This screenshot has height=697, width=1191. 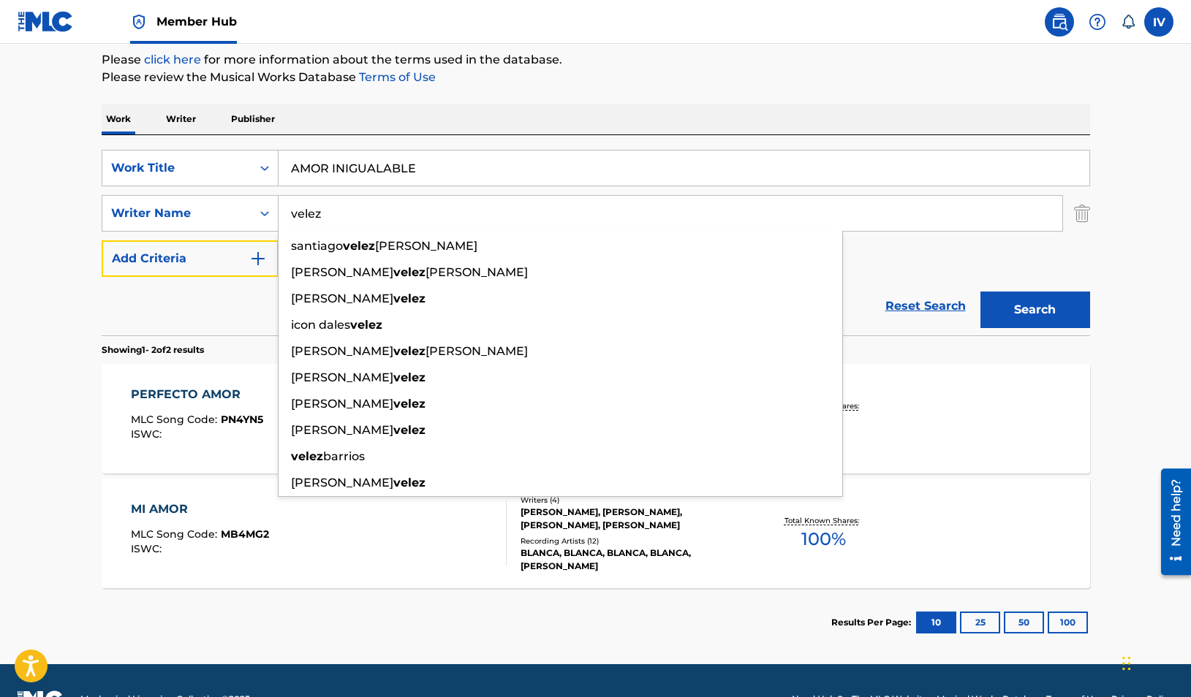 I want to click on div: User Menu, so click(x=1159, y=22).